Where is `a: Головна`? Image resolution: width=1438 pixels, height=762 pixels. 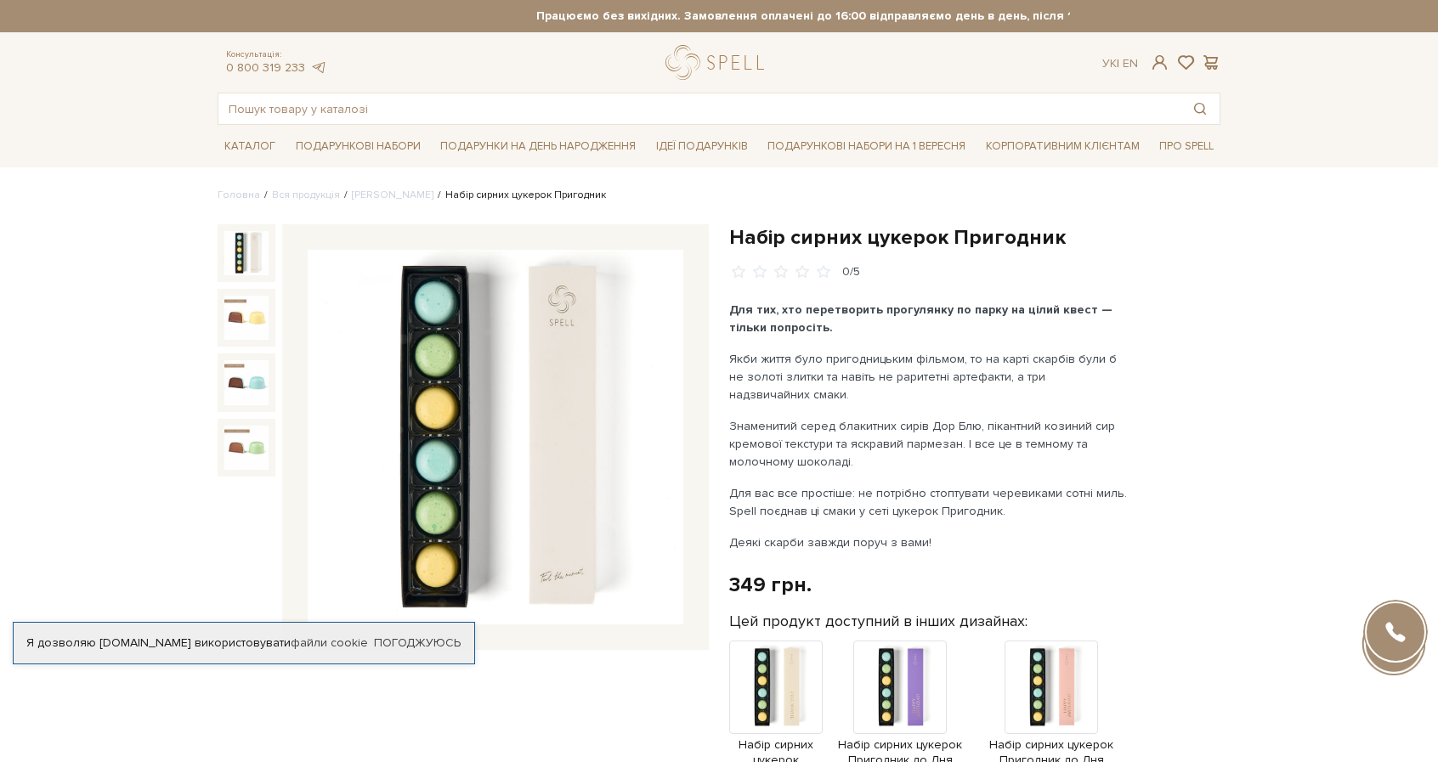 a: Головна is located at coordinates (239, 195).